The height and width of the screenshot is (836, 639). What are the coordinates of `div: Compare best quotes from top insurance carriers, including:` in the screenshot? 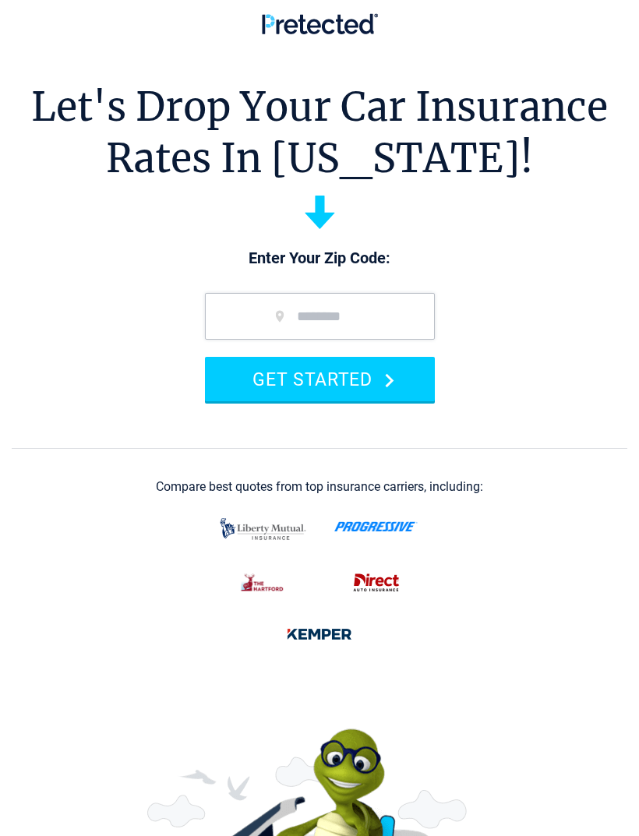 It's located at (319, 487).